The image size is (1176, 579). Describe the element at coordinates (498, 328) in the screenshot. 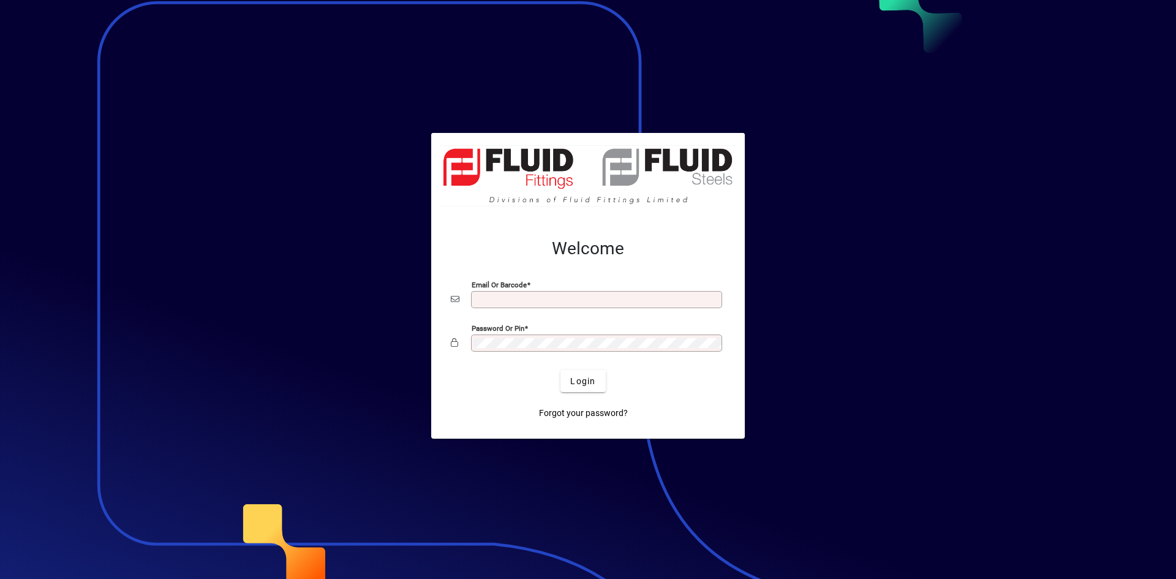

I see `mat-label: Password or Pin` at that location.